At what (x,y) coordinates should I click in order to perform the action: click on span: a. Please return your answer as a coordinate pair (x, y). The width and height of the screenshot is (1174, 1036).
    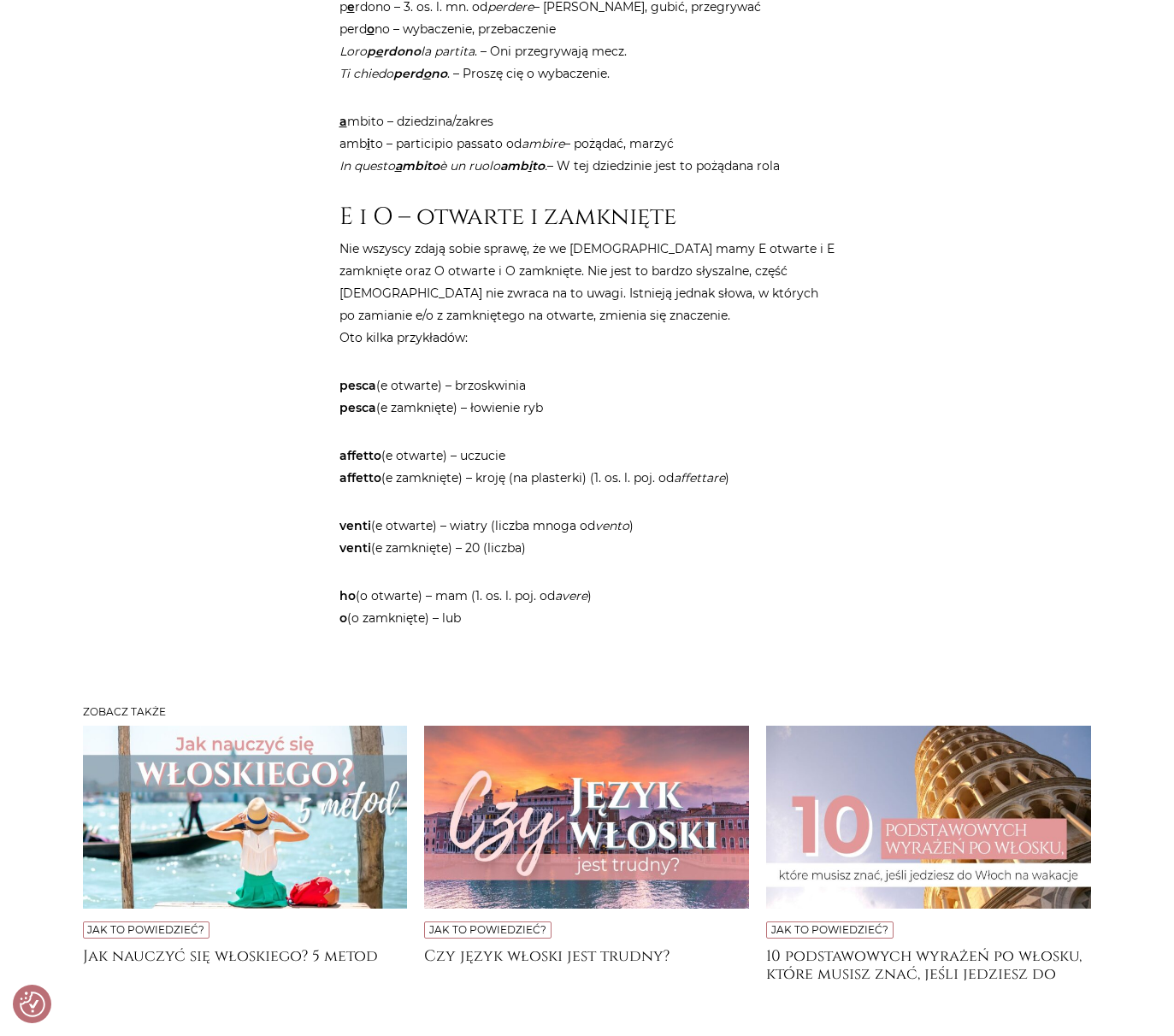
    Looking at the image, I should click on (398, 166).